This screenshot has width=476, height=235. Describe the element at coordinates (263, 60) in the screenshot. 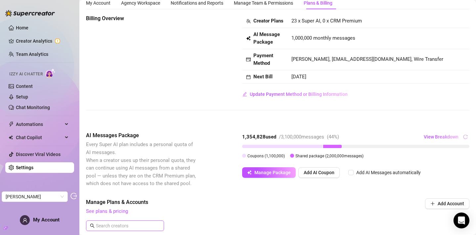

I see `strong: Payment Method` at that location.